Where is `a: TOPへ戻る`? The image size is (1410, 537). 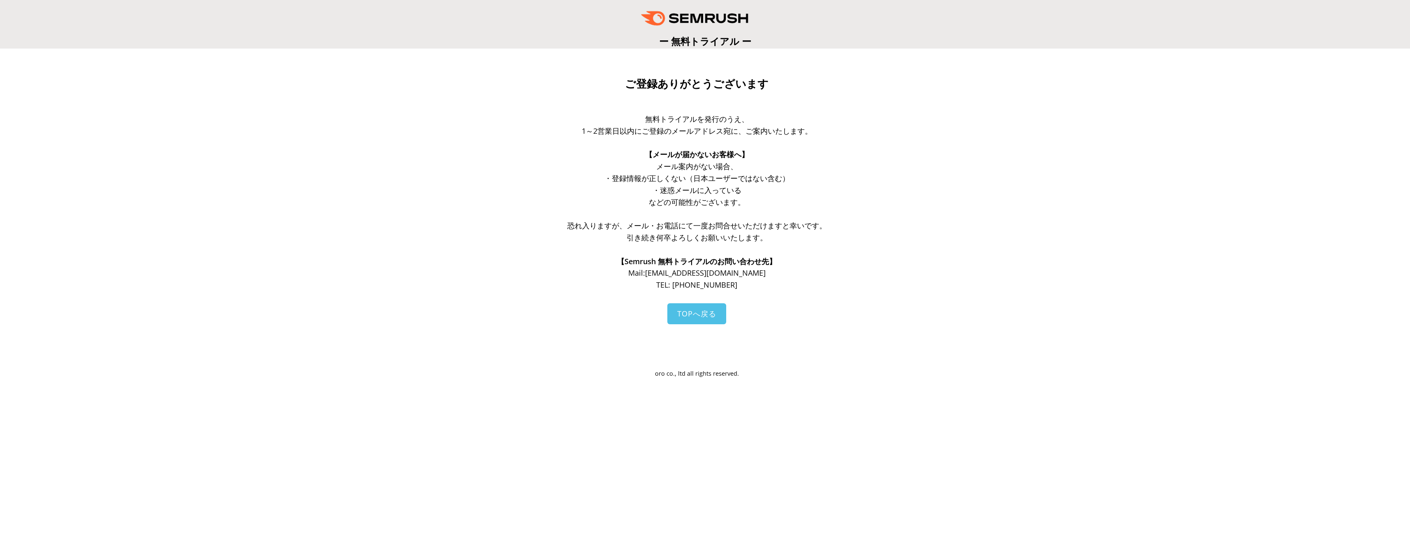
a: TOPへ戻る is located at coordinates (696, 314).